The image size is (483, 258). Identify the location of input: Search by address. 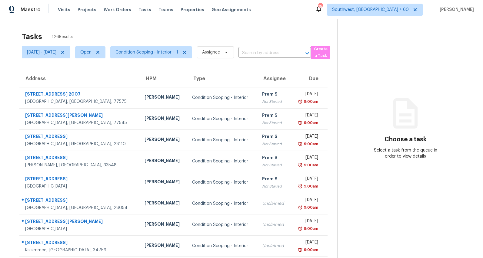
(266, 53).